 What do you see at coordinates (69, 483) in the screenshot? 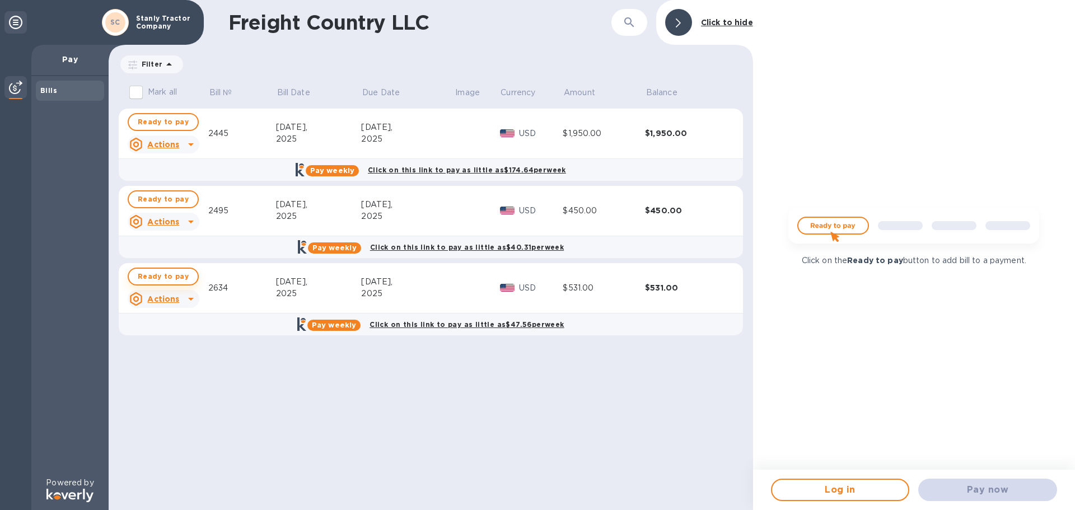
I see `p: Powered by` at bounding box center [69, 483].